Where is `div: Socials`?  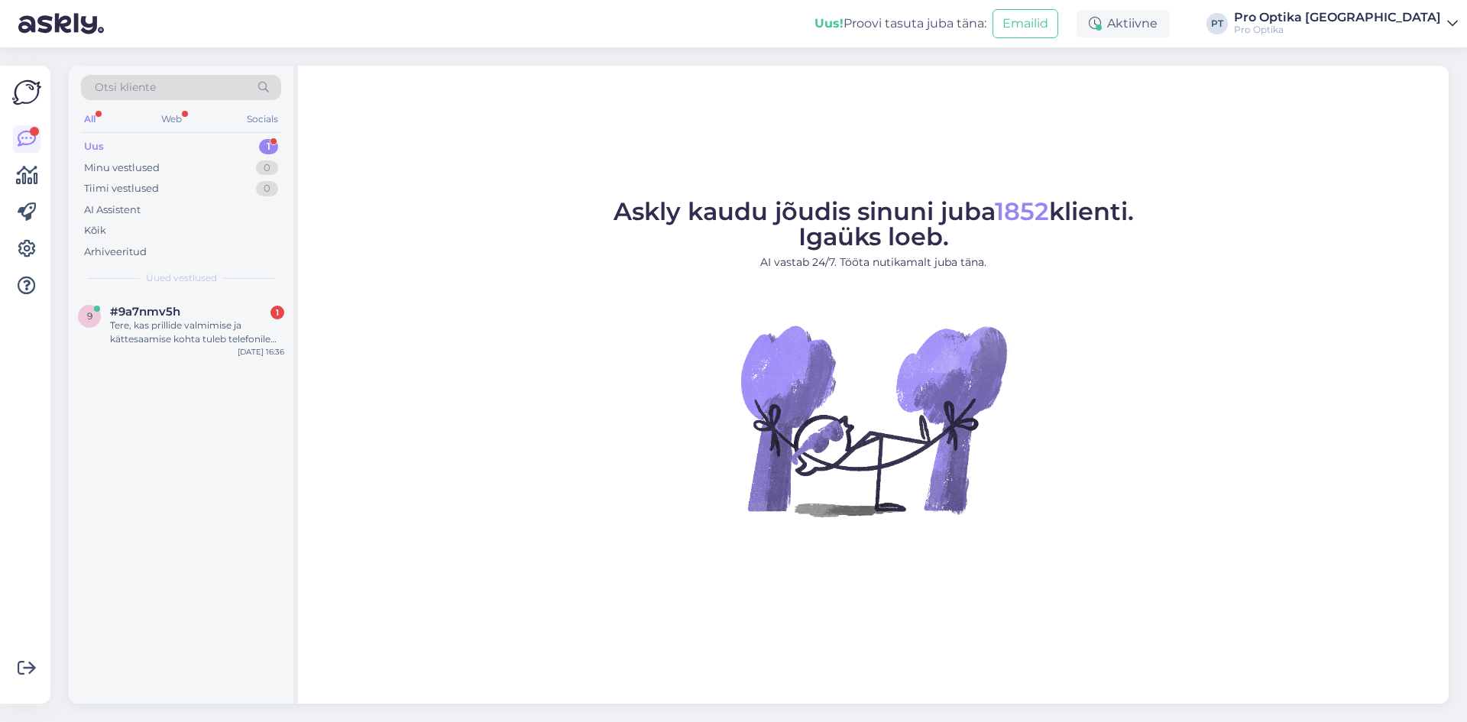
div: Socials is located at coordinates (262, 119).